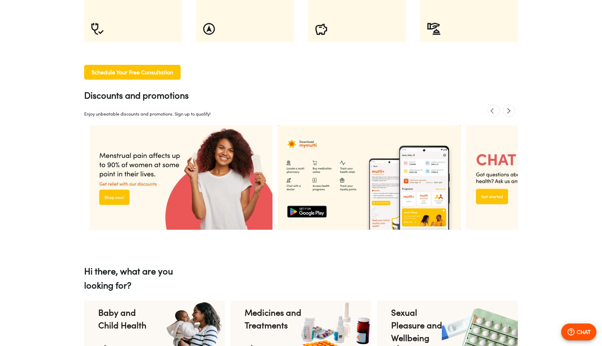 This screenshot has height=346, width=602. What do you see at coordinates (370, 178) in the screenshot?
I see `a: Mutti Mobile App` at bounding box center [370, 178].